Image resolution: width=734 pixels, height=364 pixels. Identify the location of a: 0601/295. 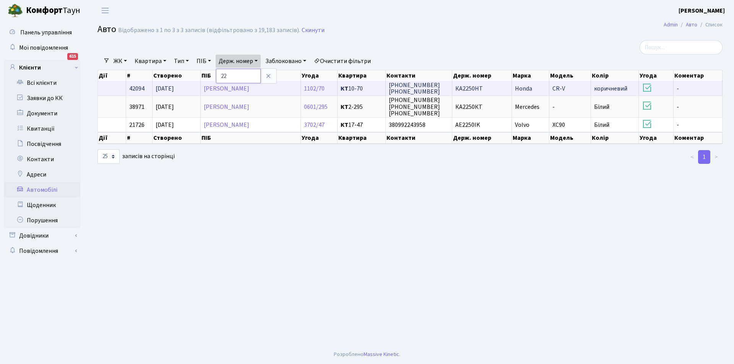
(316, 107).